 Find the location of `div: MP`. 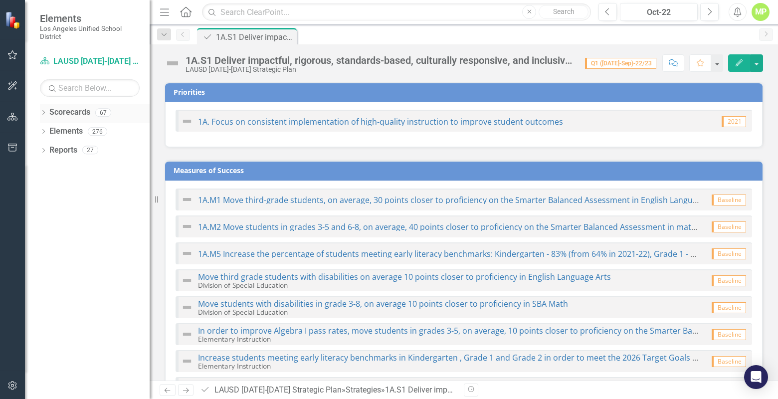

div: MP is located at coordinates (761, 12).